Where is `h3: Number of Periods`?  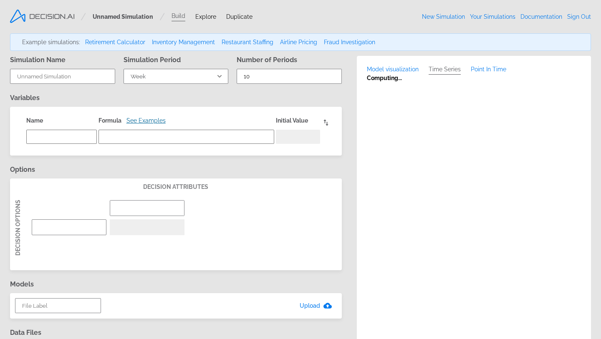
h3: Number of Periods is located at coordinates (267, 60).